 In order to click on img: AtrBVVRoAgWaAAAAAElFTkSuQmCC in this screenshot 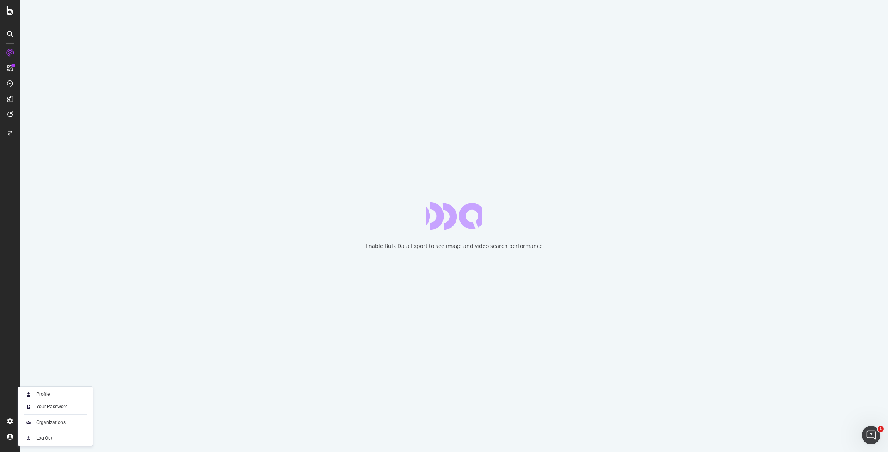, I will do `click(29, 423)`.